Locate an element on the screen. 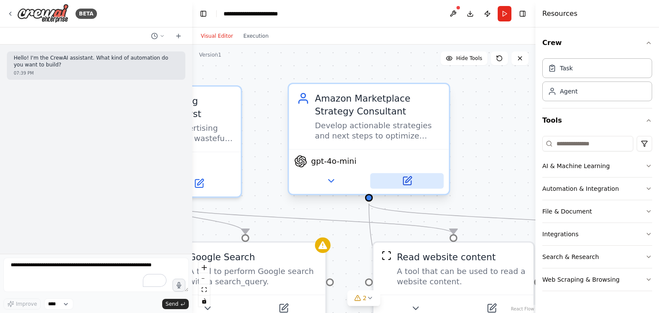 This screenshot has height=313, width=659. button: Send is located at coordinates (175, 304).